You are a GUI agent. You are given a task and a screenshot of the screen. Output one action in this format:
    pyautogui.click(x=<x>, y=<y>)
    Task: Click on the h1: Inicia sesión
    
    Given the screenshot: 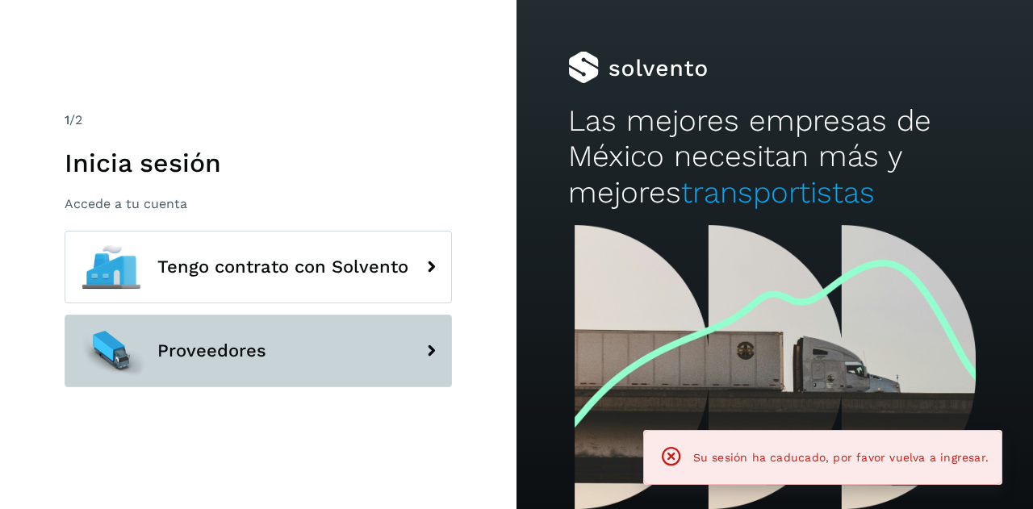 What is the action you would take?
    pyautogui.click(x=258, y=163)
    